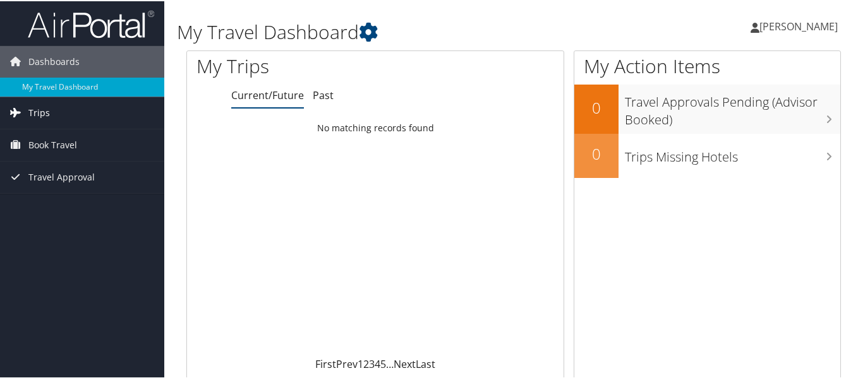 This screenshot has width=858, height=378. Describe the element at coordinates (52, 144) in the screenshot. I see `span: Book Travel` at that location.